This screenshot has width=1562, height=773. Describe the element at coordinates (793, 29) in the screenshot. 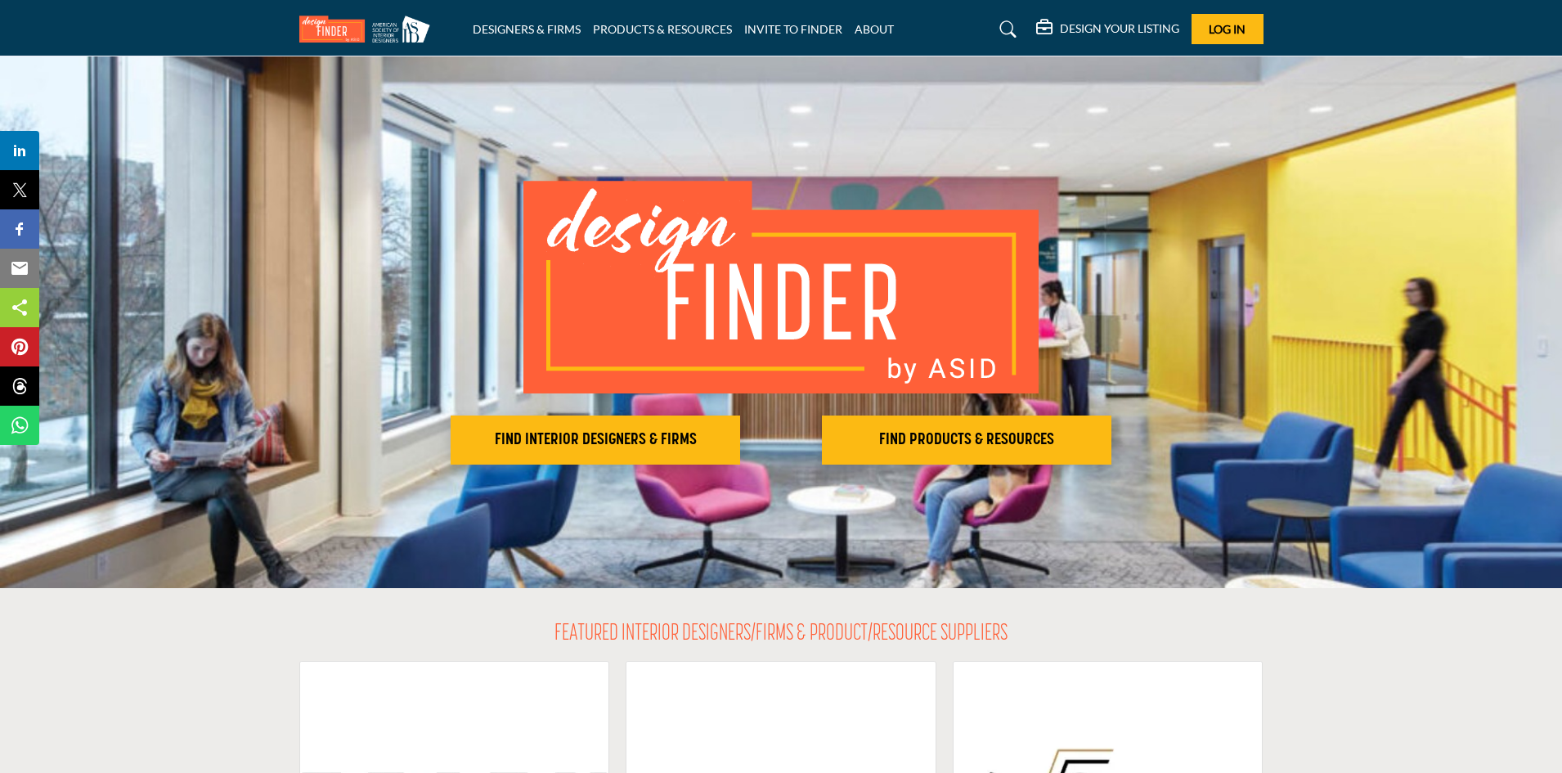

I see `a: INVITE TO FINDER` at that location.